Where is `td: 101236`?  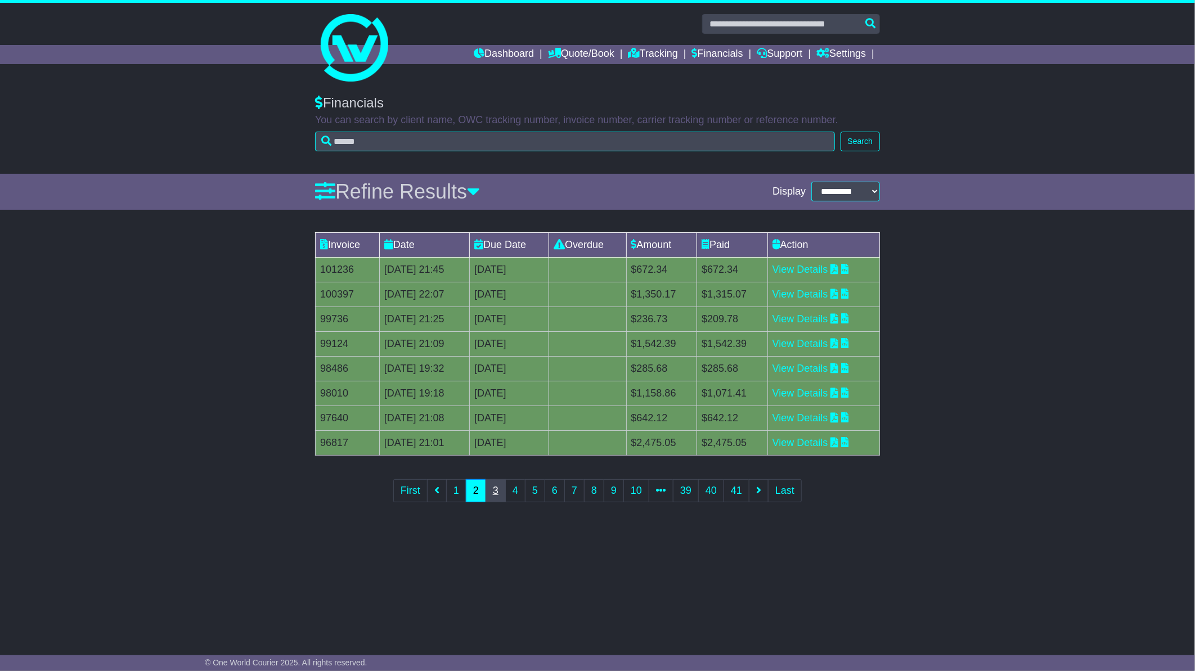 td: 101236 is located at coordinates (348, 270).